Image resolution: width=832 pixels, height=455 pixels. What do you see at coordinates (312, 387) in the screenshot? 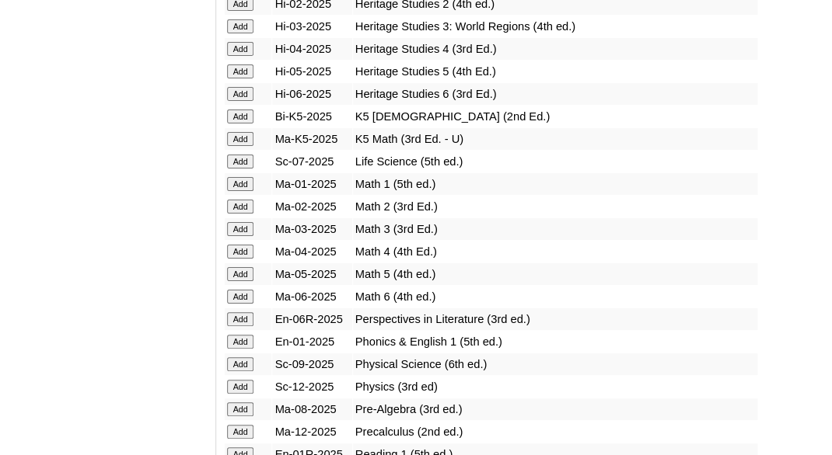
I see `td: Sc-12-2025` at bounding box center [312, 387].